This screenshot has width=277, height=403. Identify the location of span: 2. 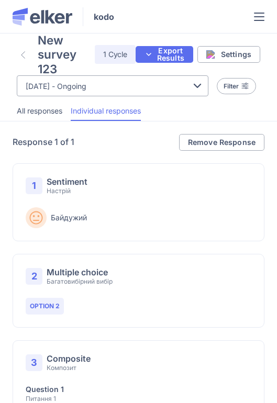
(34, 277).